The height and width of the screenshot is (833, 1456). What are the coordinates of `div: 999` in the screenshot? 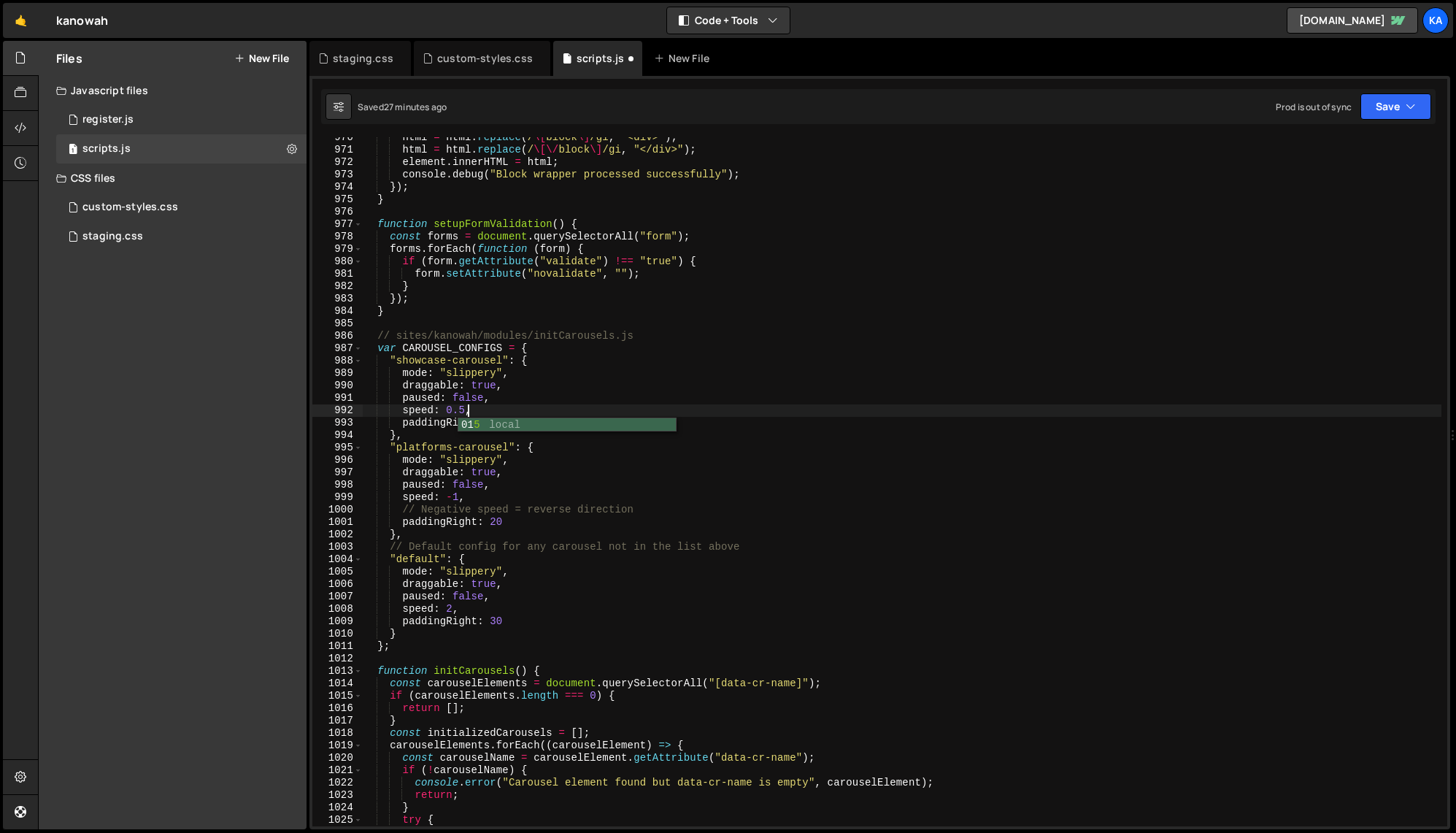 It's located at (337, 498).